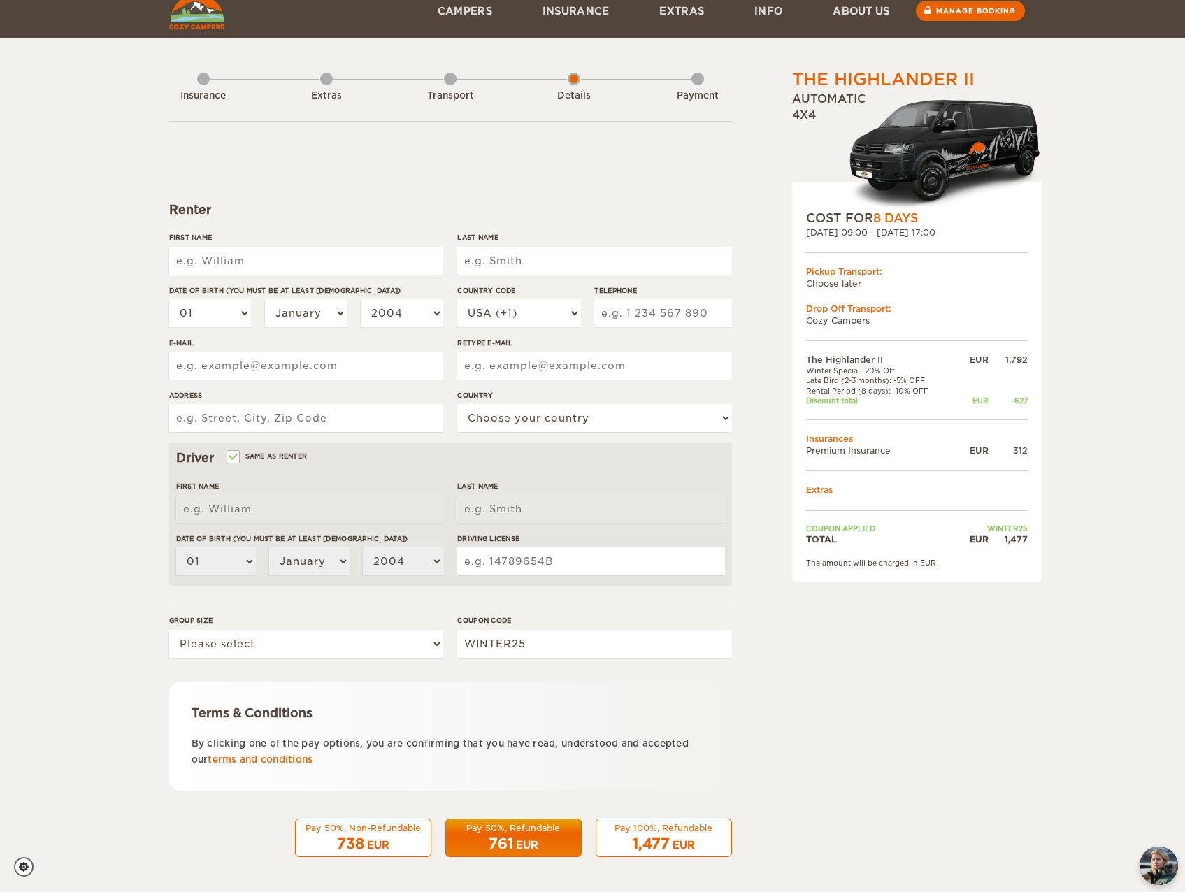  What do you see at coordinates (513, 838) in the screenshot?
I see `button: Pay 50%, Refundable 761 EUR` at bounding box center [513, 838].